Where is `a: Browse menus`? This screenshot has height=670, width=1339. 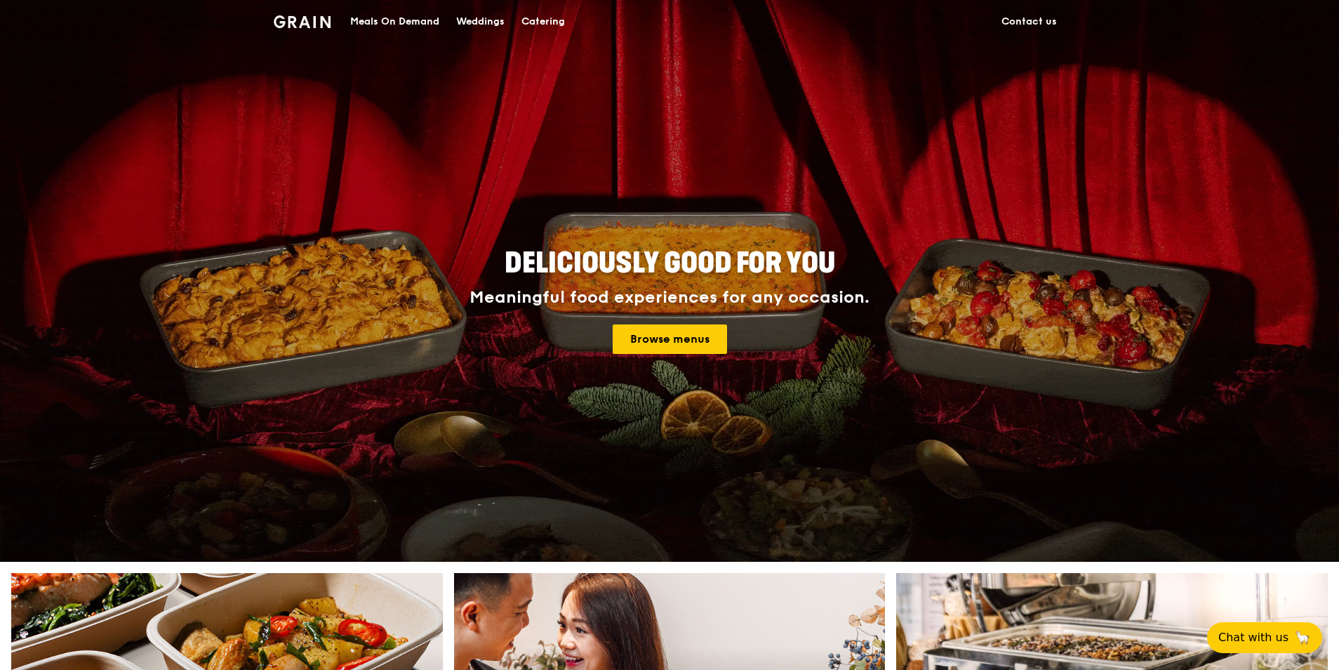
a: Browse menus is located at coordinates (670, 339).